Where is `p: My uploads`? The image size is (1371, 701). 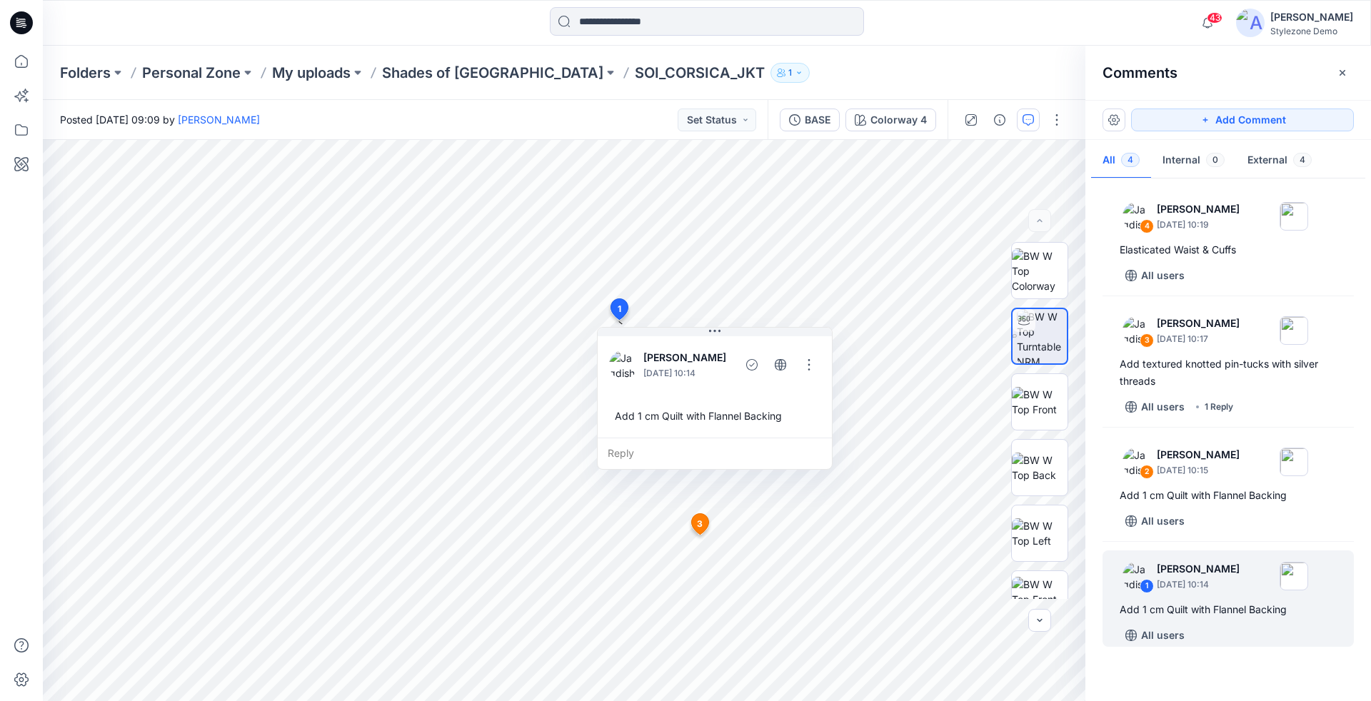 p: My uploads is located at coordinates (311, 73).